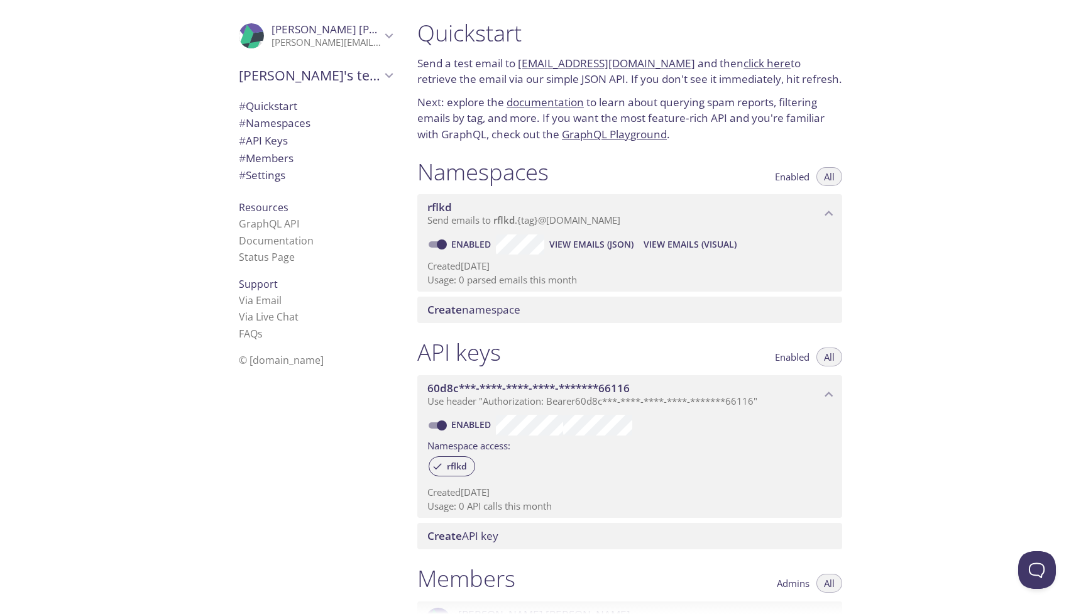 This screenshot has height=614, width=1081. Describe the element at coordinates (630, 71) in the screenshot. I see `p: Send a test email to and then to retrieve the email via our simple JSON API. If you don't see it ...` at that location.